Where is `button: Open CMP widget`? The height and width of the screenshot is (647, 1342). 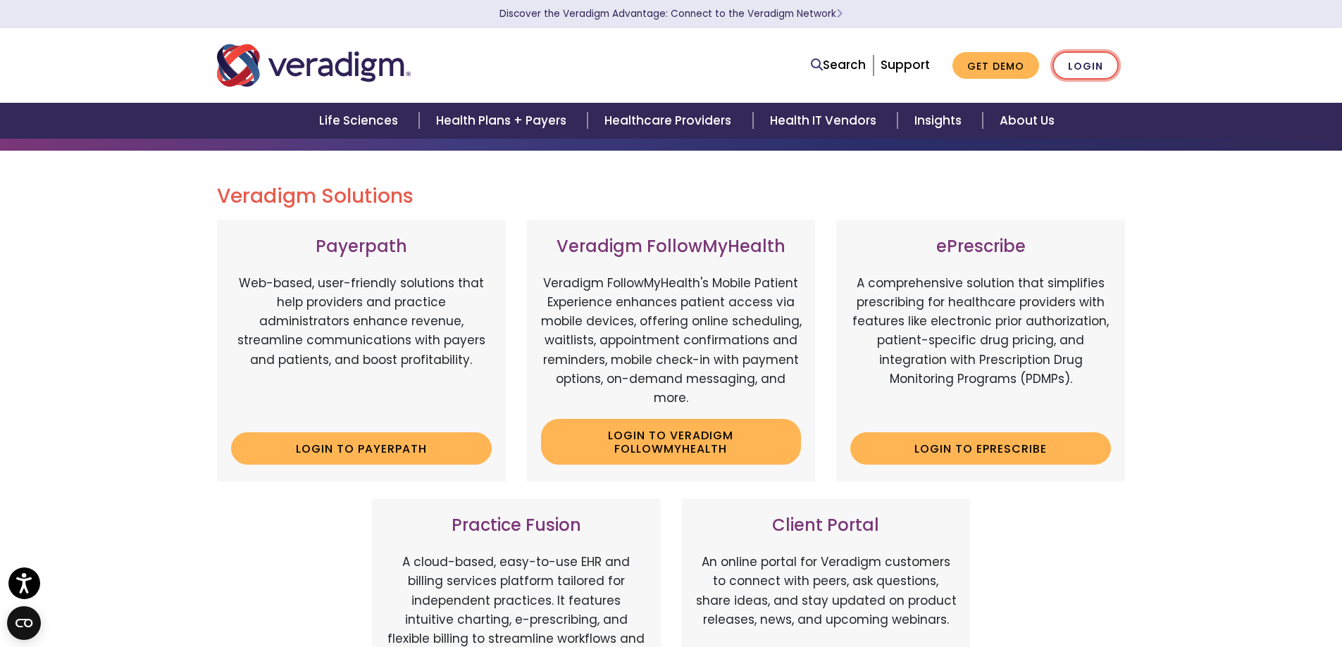
button: Open CMP widget is located at coordinates (24, 623).